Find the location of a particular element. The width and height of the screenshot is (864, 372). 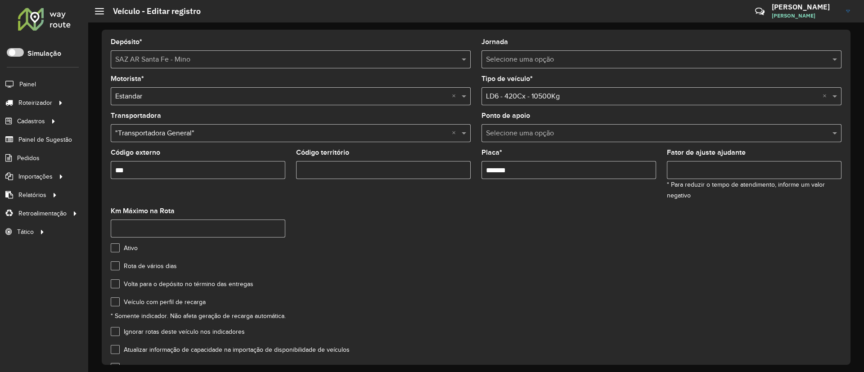

span: Retroalimentação is located at coordinates (42, 213).